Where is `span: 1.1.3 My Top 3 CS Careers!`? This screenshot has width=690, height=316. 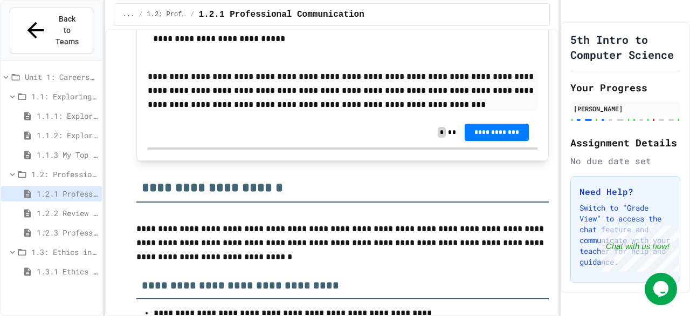
span: 1.1.3 My Top 3 CS Careers! is located at coordinates (67, 154).